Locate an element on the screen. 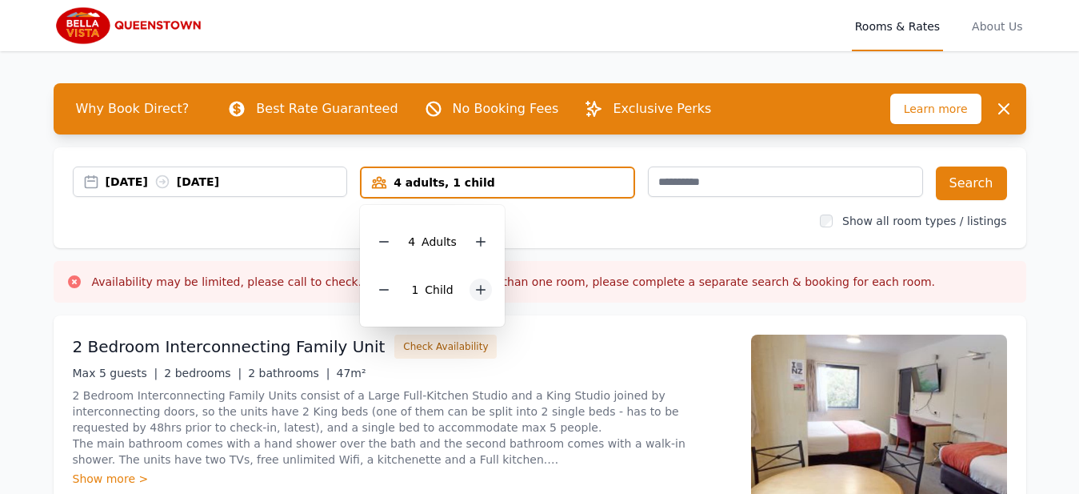 Image resolution: width=1079 pixels, height=494 pixels. button: Check Availability is located at coordinates (446, 346).